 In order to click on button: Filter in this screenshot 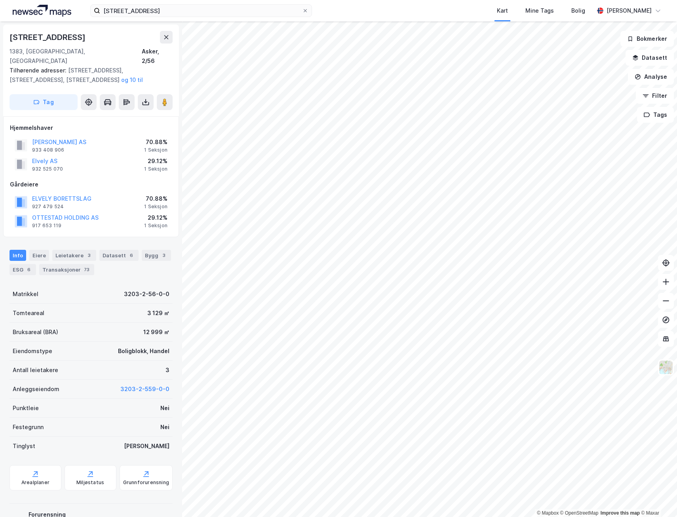, I will do `click(655, 96)`.